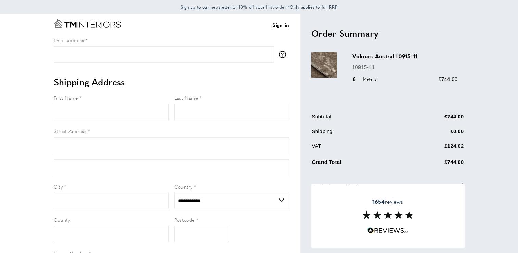 Image resolution: width=518 pixels, height=253 pixels. What do you see at coordinates (388, 201) in the screenshot?
I see `span: reviews` at bounding box center [388, 201].